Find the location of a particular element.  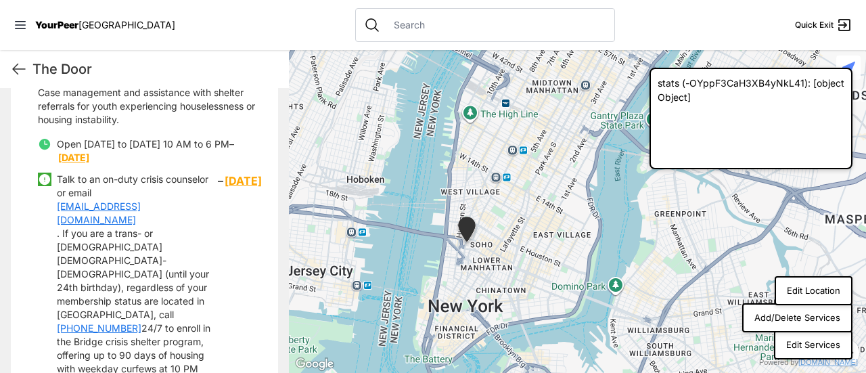

div: Main Location, SoHo, DYCD Youth Drop-in Center is located at coordinates (467, 231).